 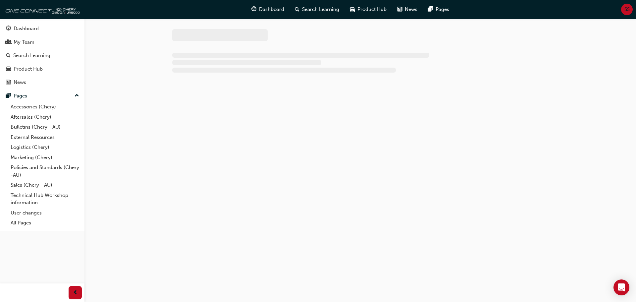 What do you see at coordinates (442, 9) in the screenshot?
I see `span: Pages` at bounding box center [442, 9].